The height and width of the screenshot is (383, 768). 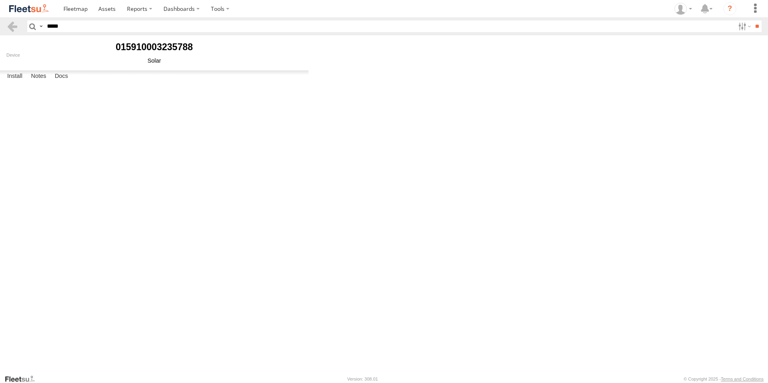 I want to click on div: Device, so click(x=154, y=55).